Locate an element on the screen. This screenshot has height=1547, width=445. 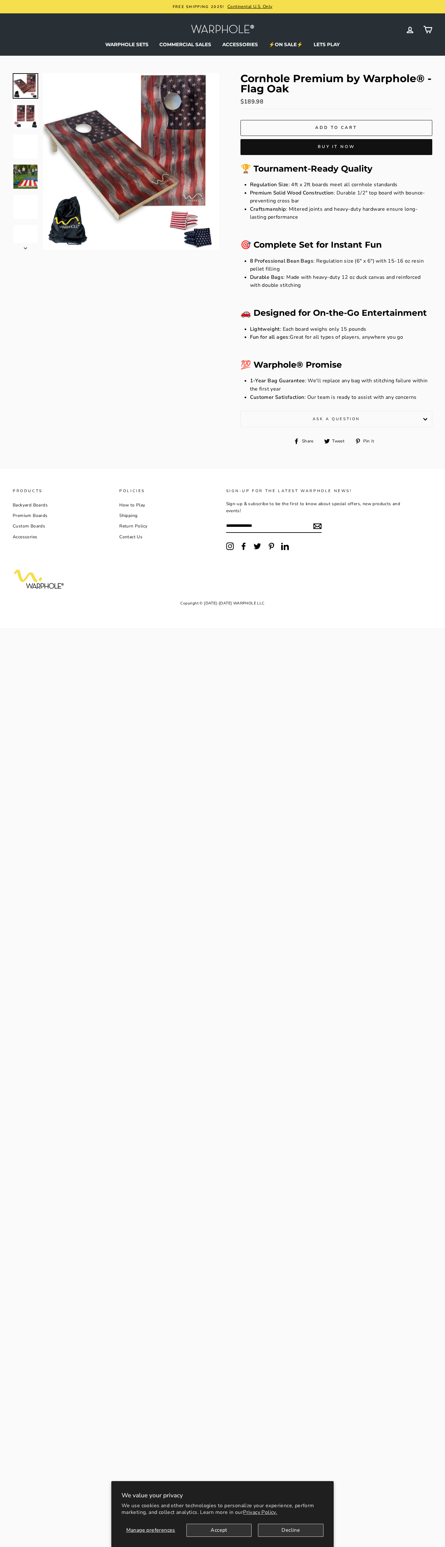
p: POLICIES is located at coordinates (169, 491).